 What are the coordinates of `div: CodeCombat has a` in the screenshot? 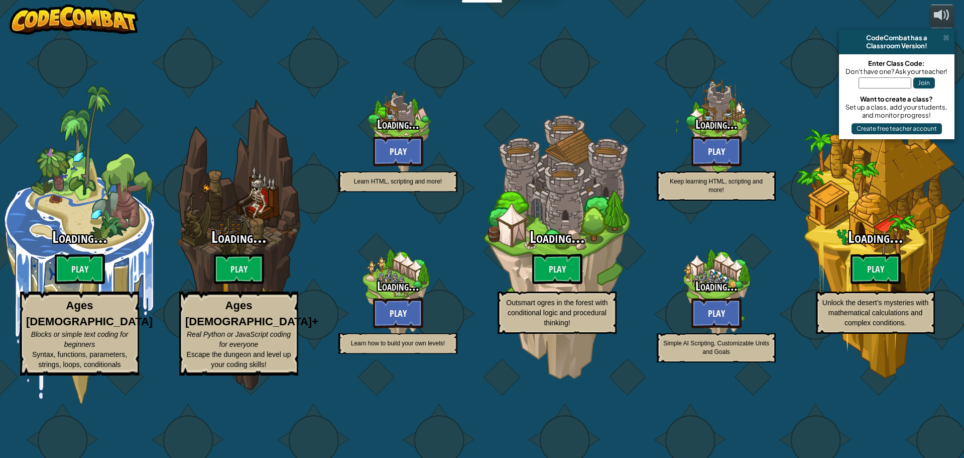 It's located at (897, 38).